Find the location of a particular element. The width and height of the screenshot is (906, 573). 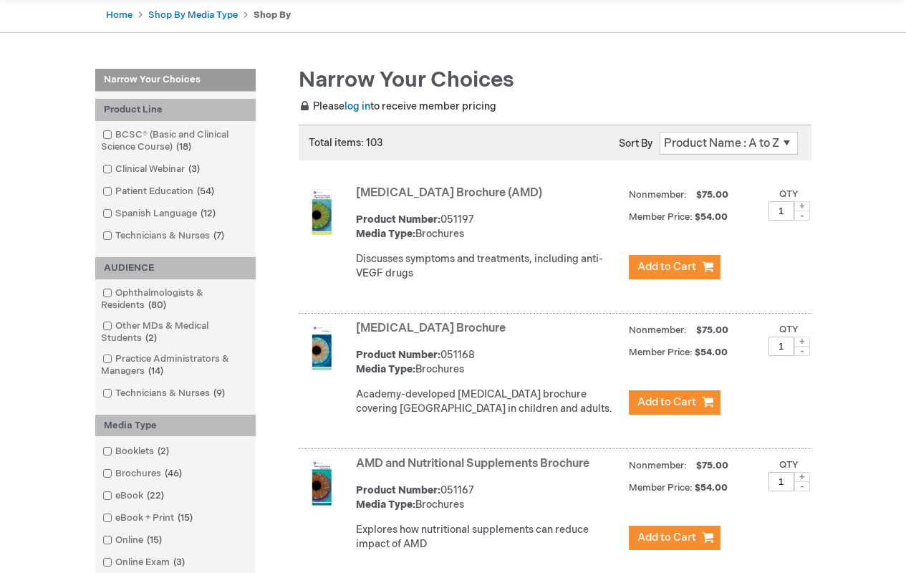

a: BCSC® (Basic and Clinical Science Course)18 is located at coordinates (175, 141).